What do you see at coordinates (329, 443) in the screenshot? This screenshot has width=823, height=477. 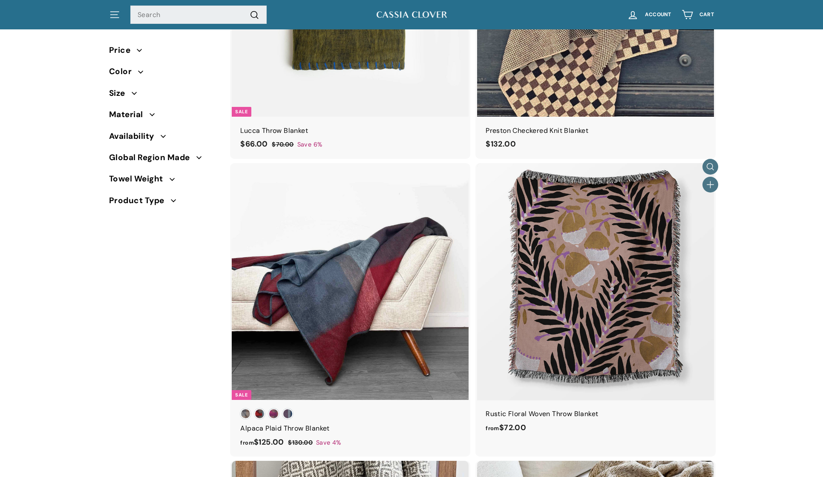 I see `span: Save 4%` at bounding box center [329, 443].